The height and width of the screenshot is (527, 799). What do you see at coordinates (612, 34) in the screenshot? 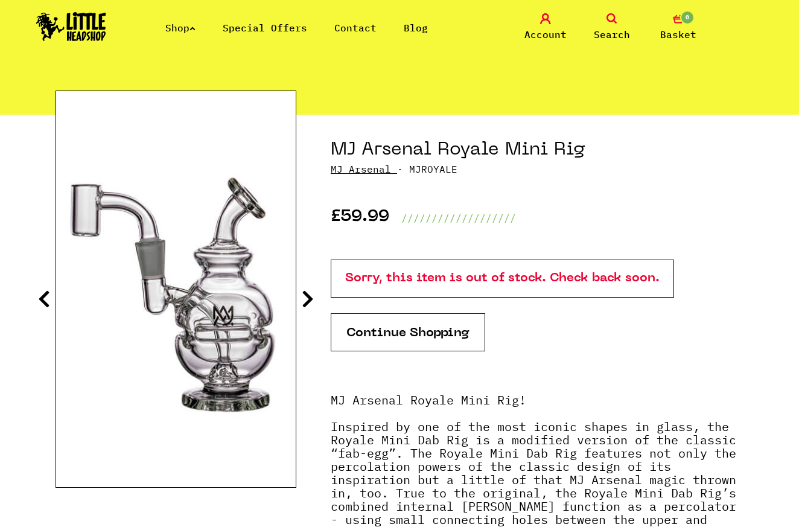
I see `span: Search` at bounding box center [612, 34].